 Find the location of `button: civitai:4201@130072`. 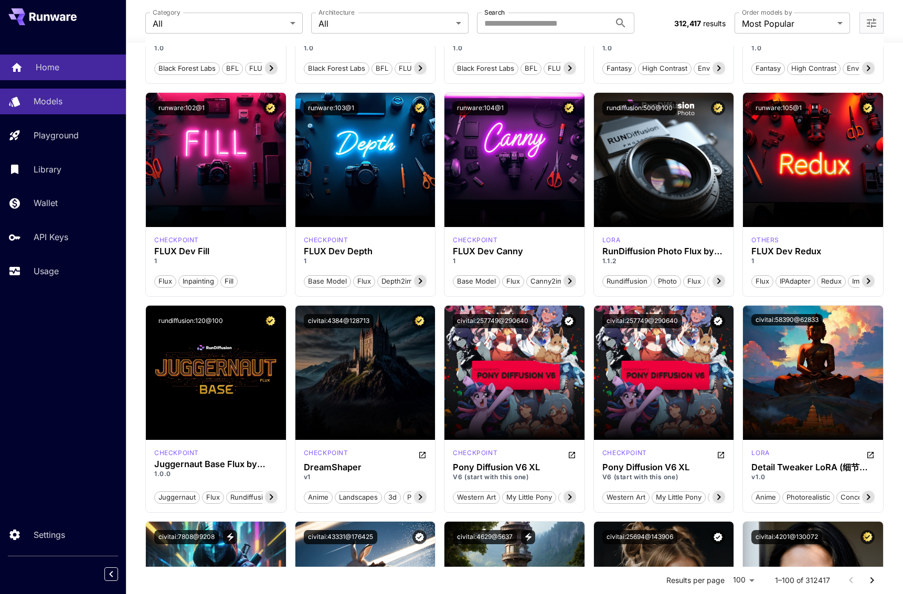

button: civitai:4201@130072 is located at coordinates (786, 537).